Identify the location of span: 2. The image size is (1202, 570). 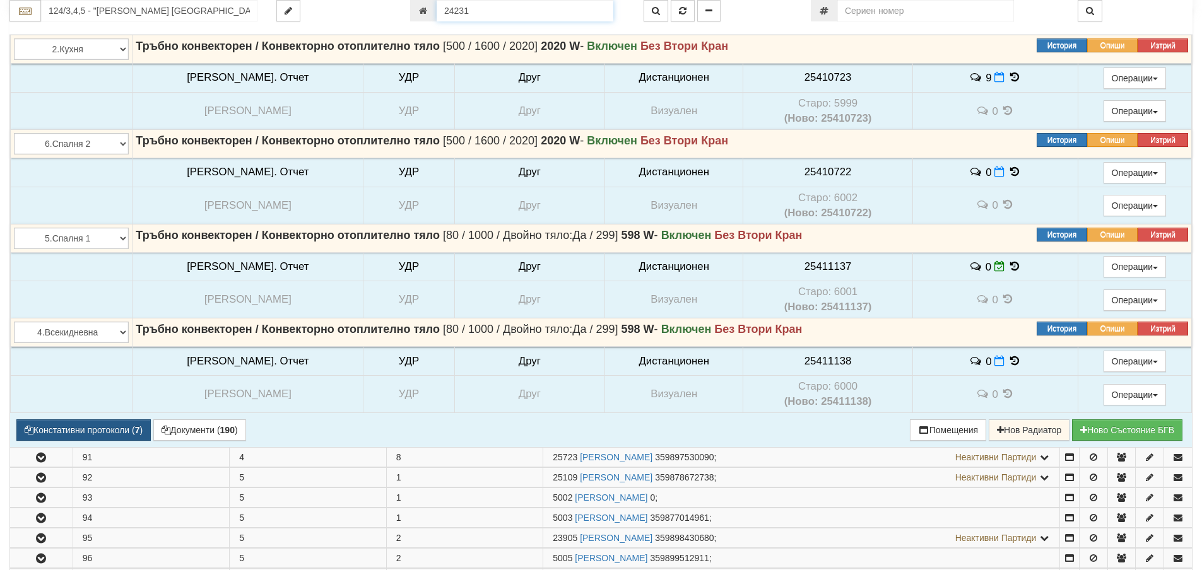
(399, 538).